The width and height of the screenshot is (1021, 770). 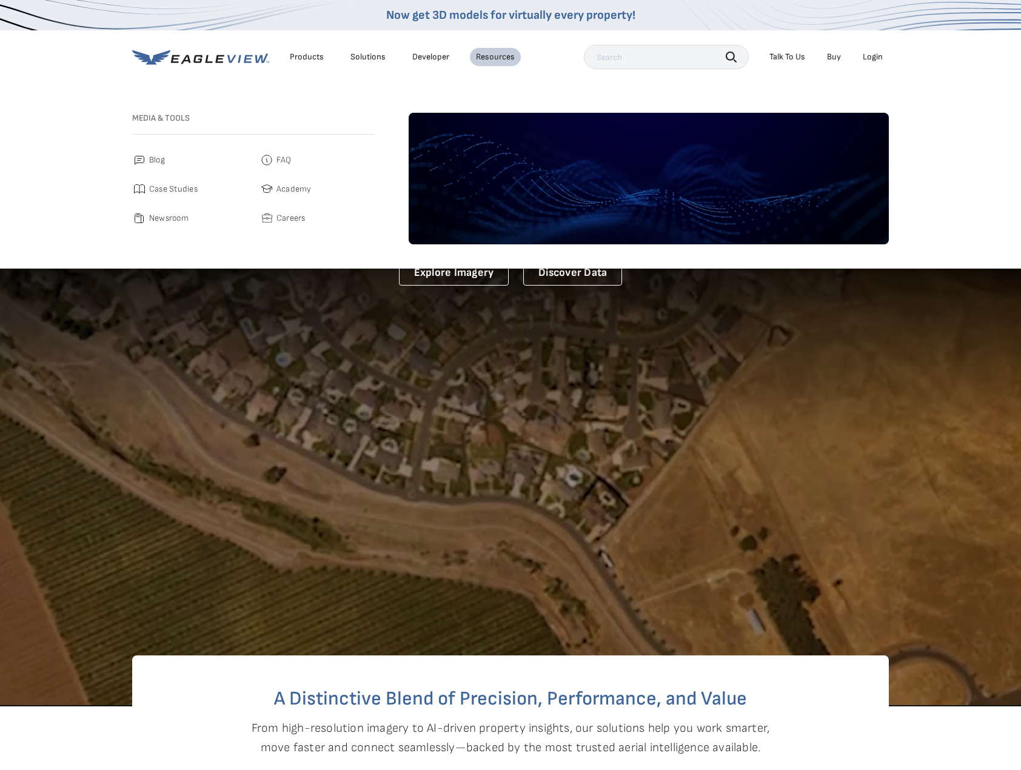 What do you see at coordinates (666, 57) in the screenshot?
I see `input: Search` at bounding box center [666, 57].